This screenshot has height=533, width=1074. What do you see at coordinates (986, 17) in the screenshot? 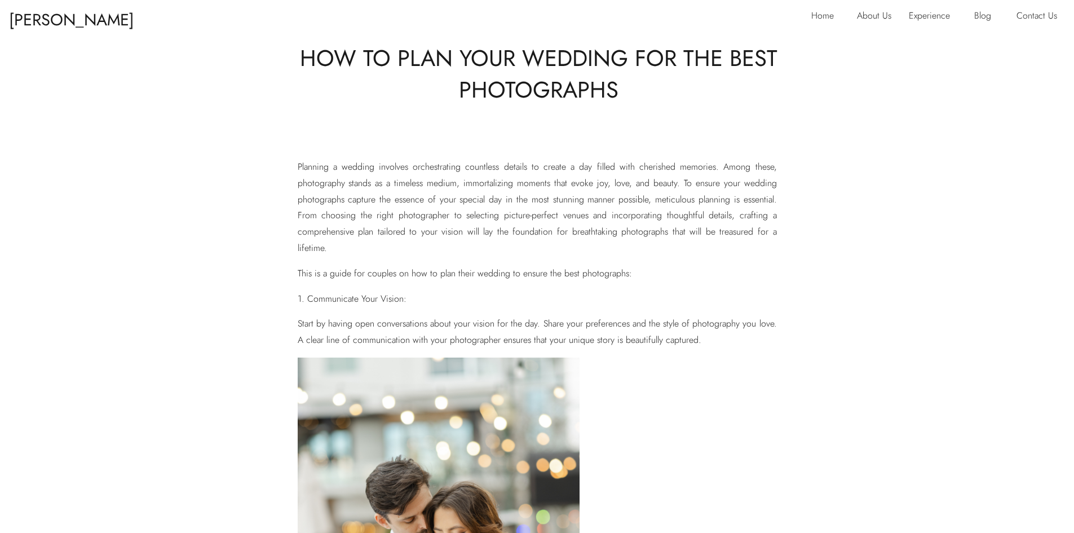
I see `a: Blog` at bounding box center [986, 17].